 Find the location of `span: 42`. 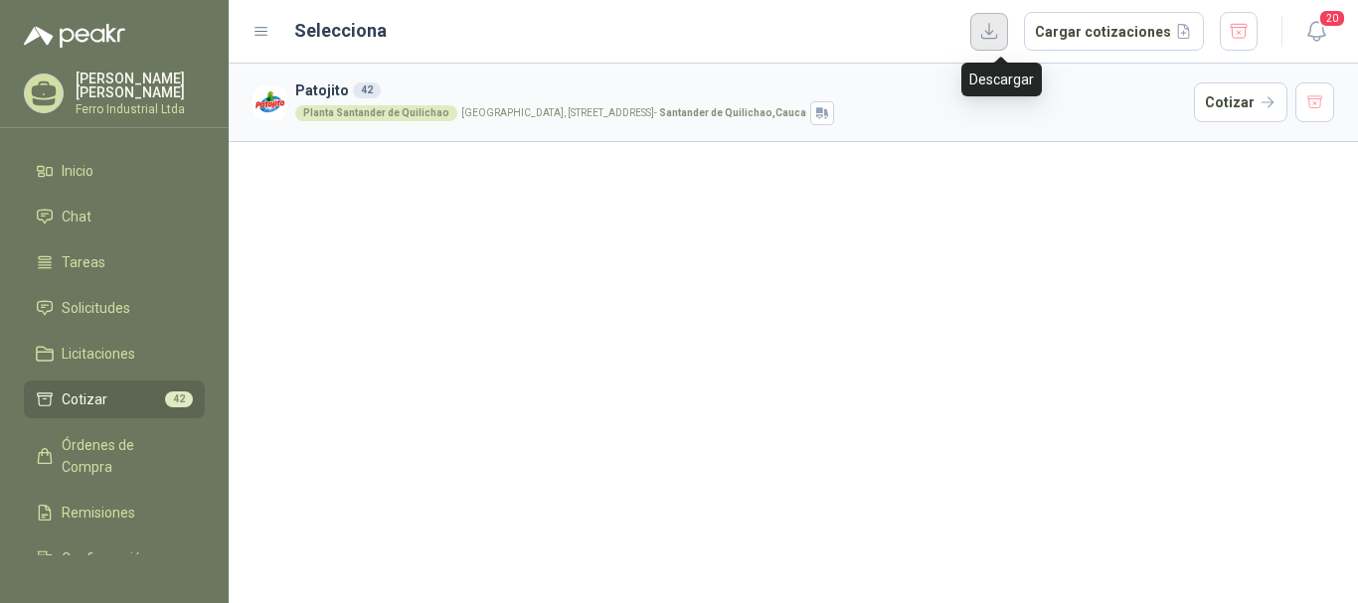

span: 42 is located at coordinates (179, 400).